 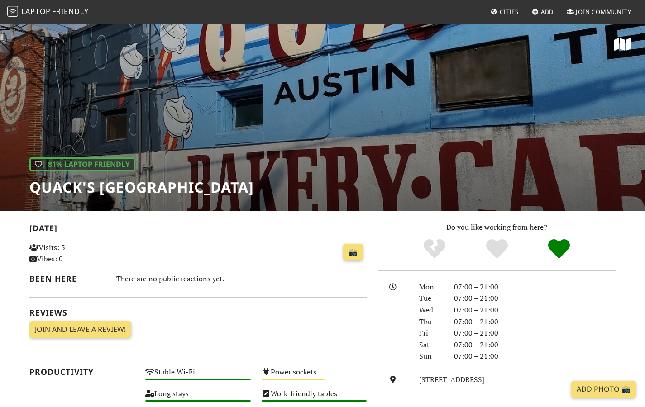 I want to click on div: | 81% Laptop Friendly, so click(x=82, y=165).